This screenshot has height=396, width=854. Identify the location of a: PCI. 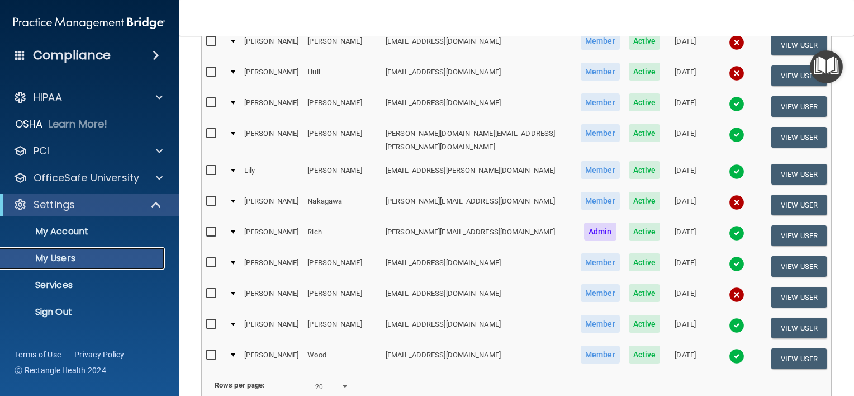
(88, 151).